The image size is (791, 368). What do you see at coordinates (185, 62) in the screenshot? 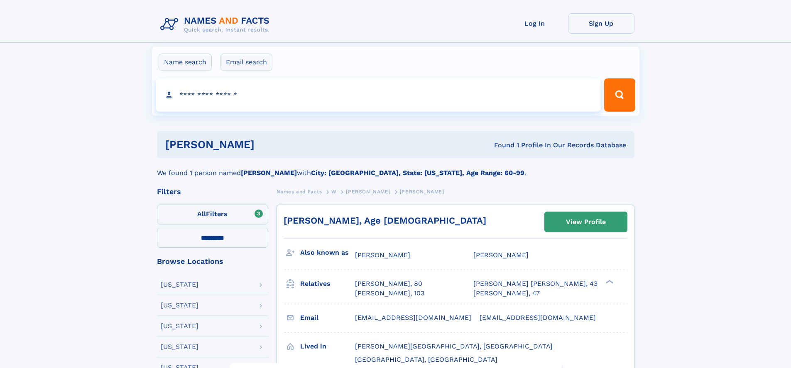
I see `label: Name search` at bounding box center [185, 62].